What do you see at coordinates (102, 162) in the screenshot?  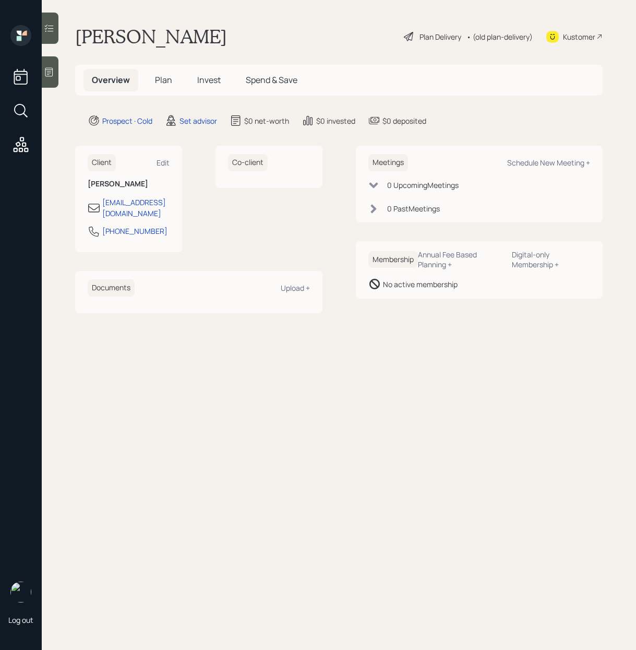 I see `h6: Client` at bounding box center [102, 162].